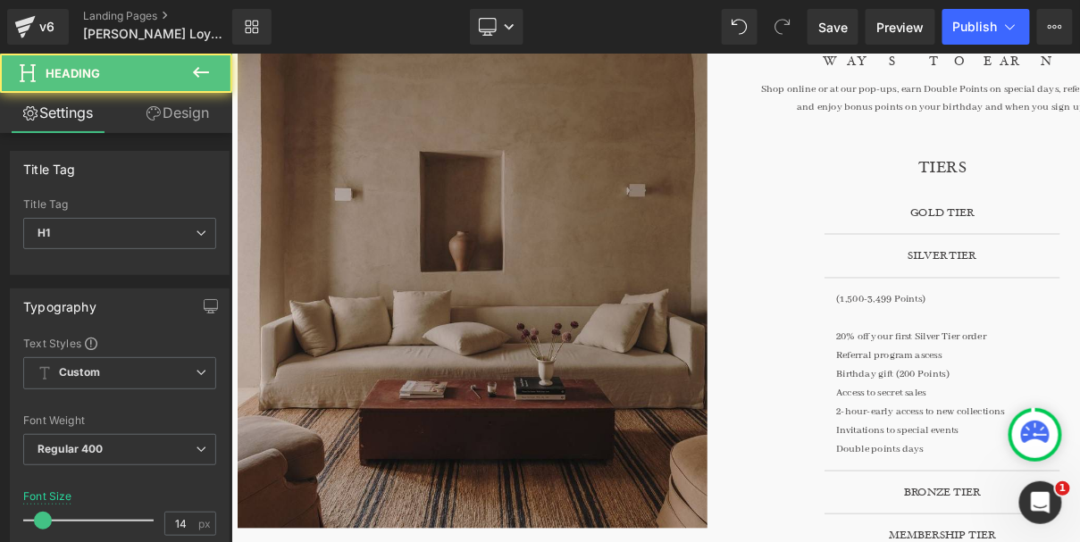  Describe the element at coordinates (1063, 488) in the screenshot. I see `span: 1` at that location.